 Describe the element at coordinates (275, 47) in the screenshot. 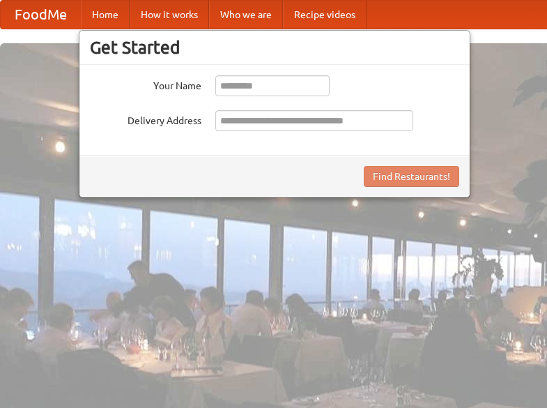

I see `h3: Get Started` at that location.